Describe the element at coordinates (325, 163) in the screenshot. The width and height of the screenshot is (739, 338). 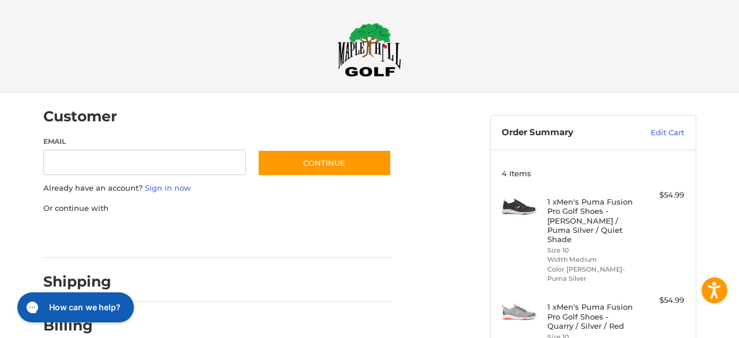
I see `button: Continue` at that location.